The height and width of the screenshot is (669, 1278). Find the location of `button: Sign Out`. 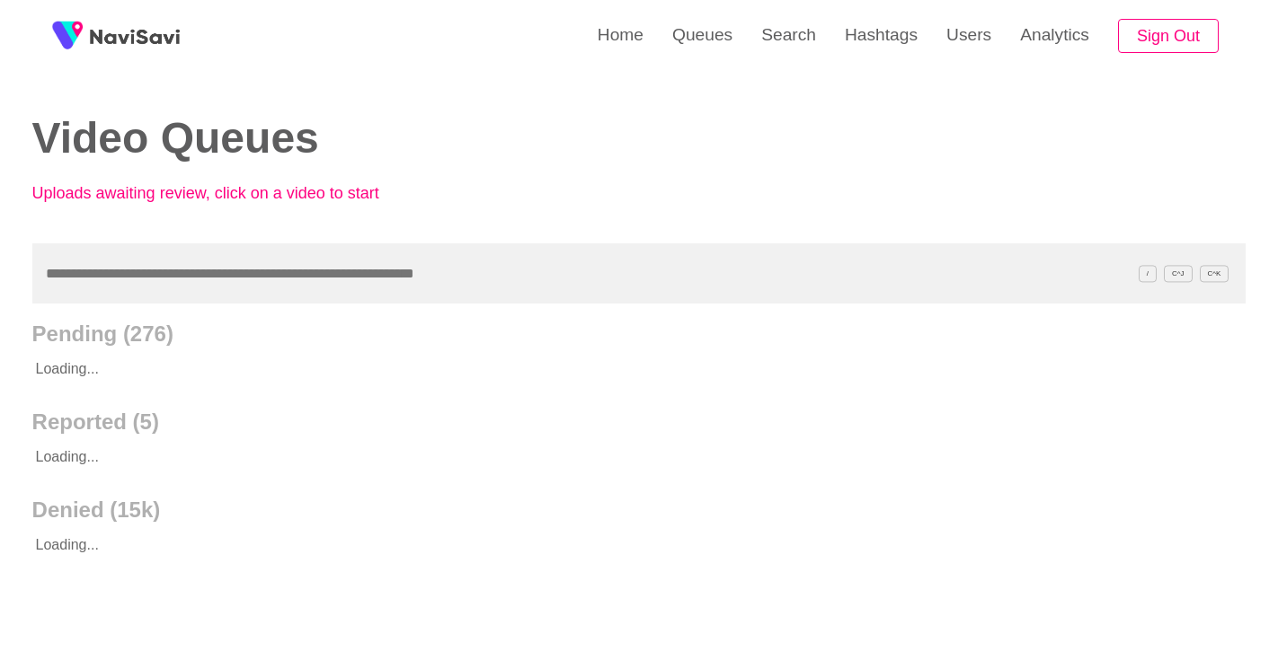

button: Sign Out is located at coordinates (1168, 36).